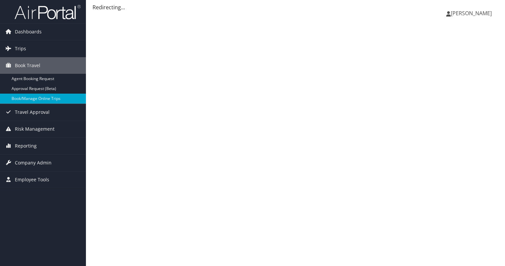  I want to click on div: Redirecting..., so click(296, 7).